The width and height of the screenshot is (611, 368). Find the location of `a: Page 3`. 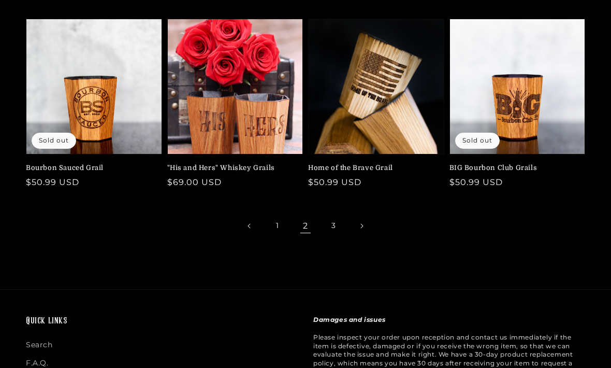

a: Page 3 is located at coordinates (333, 226).